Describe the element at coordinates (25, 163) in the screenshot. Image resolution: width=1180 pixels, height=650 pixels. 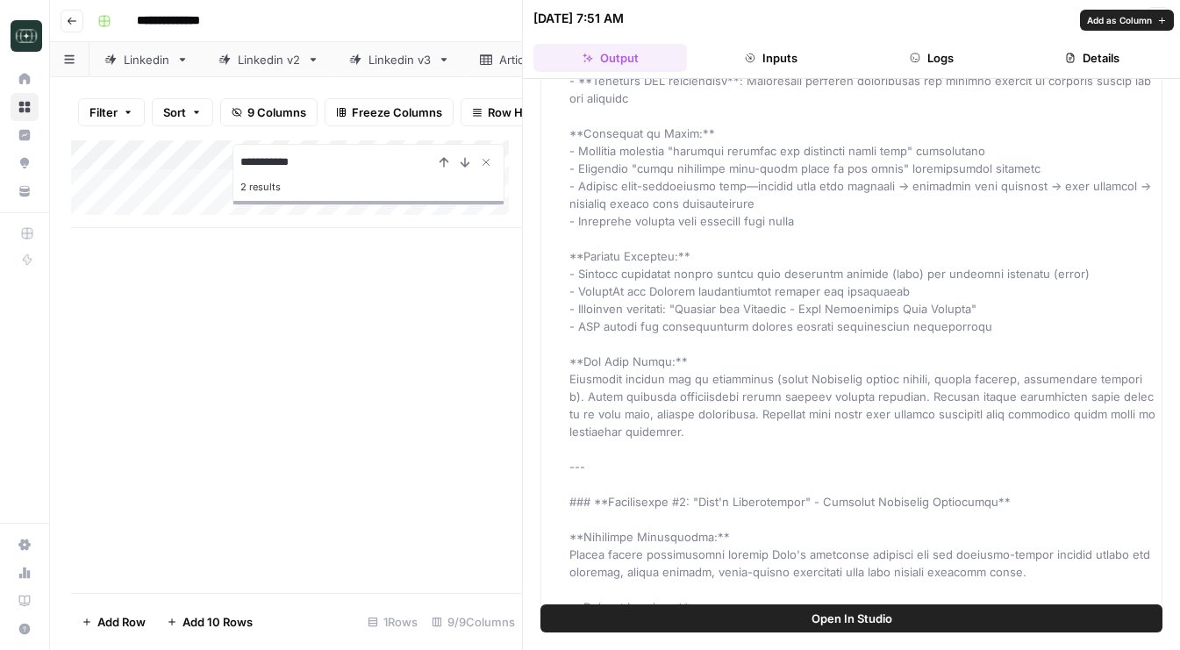
I see `a: Opportunities` at that location.